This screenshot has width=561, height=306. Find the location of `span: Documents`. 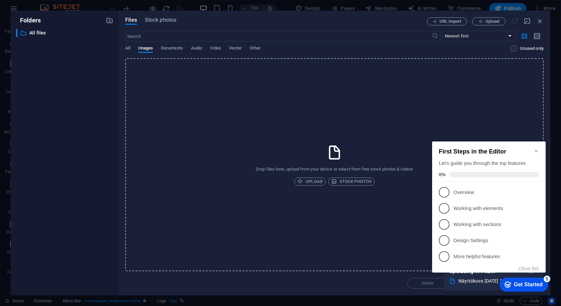

span: Documents is located at coordinates (172, 49).